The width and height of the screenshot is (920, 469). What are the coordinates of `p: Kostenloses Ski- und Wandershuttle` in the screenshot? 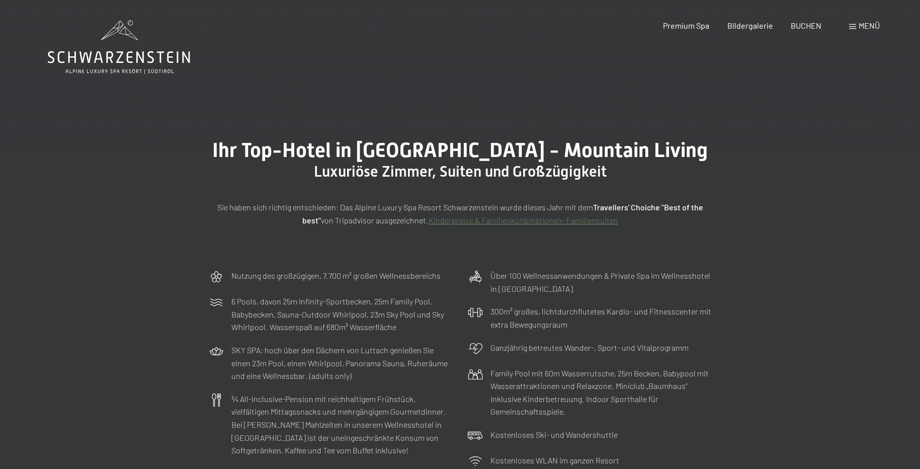 It's located at (554, 435).